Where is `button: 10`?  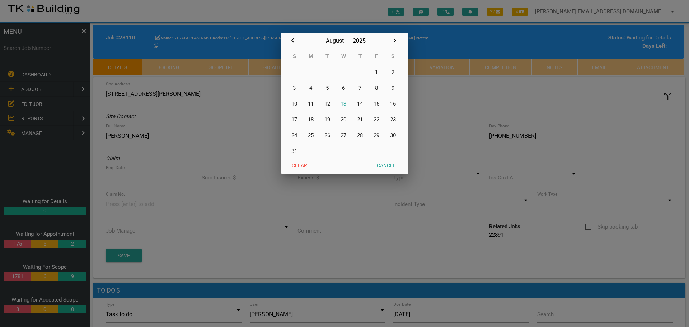
button: 10 is located at coordinates (294, 104).